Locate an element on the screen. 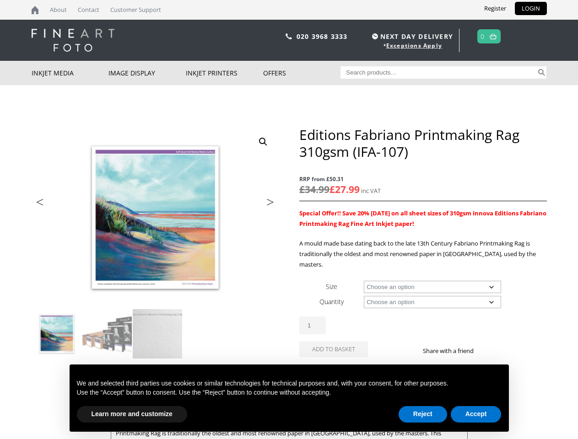  button: Search is located at coordinates (541, 72).